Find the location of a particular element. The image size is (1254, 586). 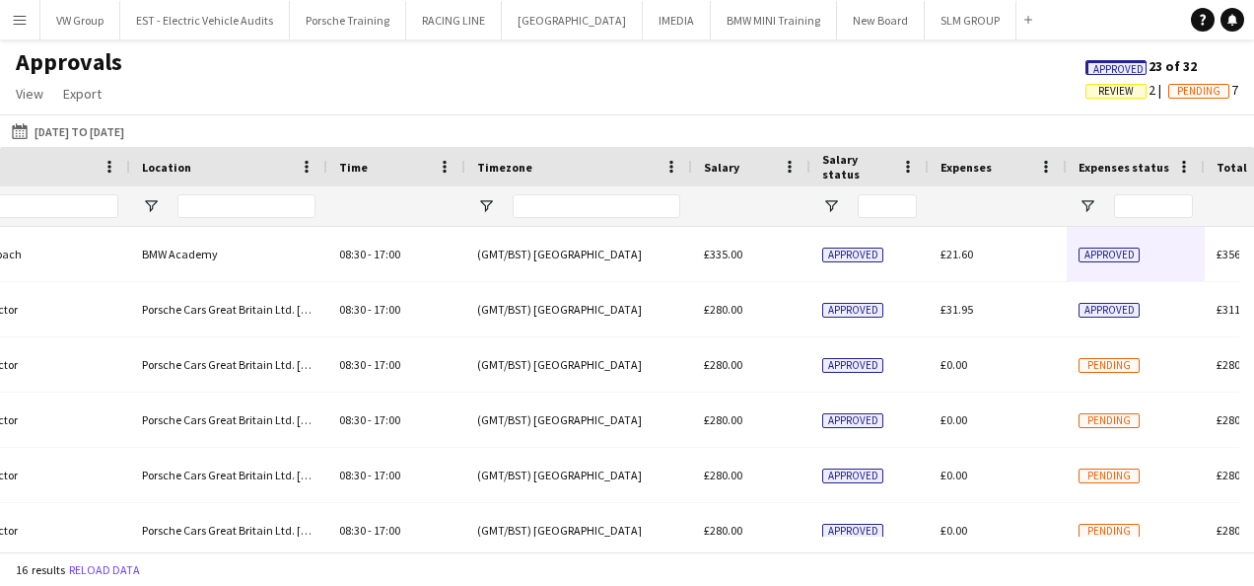

span: Total is located at coordinates (1232, 167).